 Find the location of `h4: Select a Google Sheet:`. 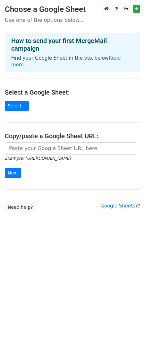

h4: Select a Google Sheet: is located at coordinates (72, 92).